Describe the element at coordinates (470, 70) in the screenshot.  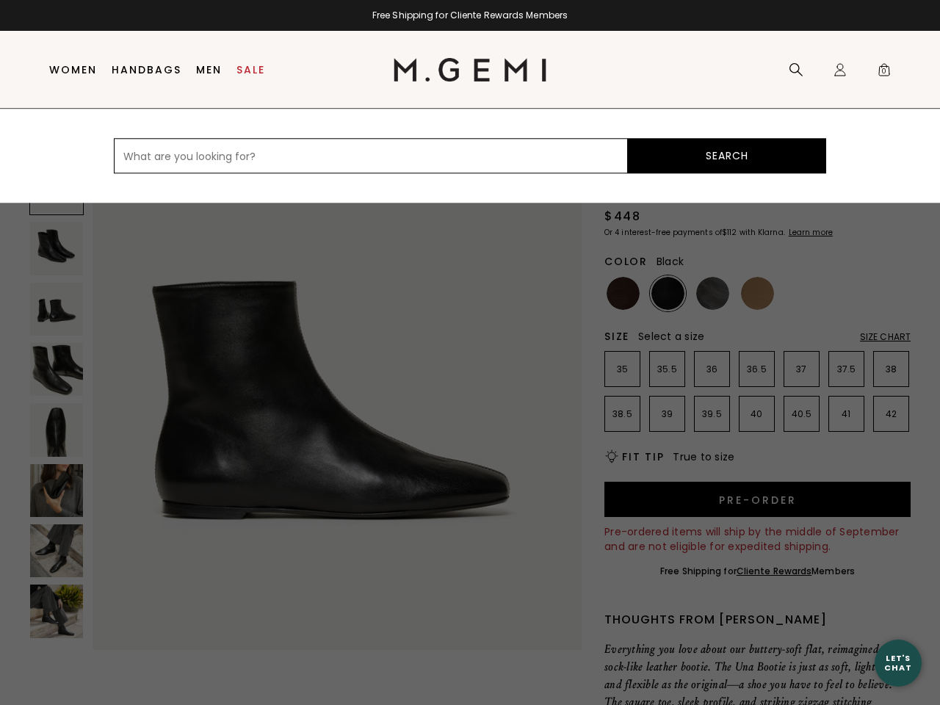
I see `img: M.Gemi` at that location.